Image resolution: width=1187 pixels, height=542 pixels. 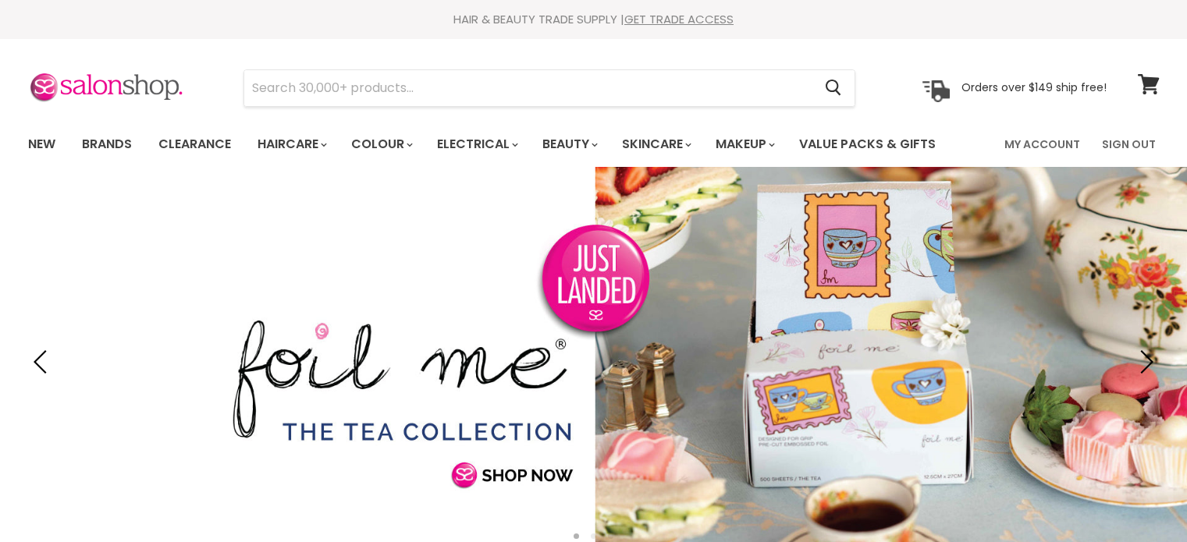 I want to click on a: Brands, so click(x=107, y=144).